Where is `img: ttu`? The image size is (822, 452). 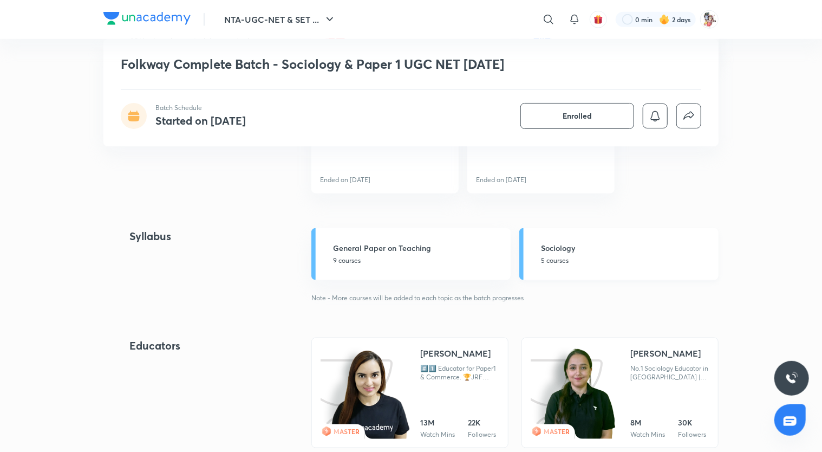 img: ttu is located at coordinates (792, 378).